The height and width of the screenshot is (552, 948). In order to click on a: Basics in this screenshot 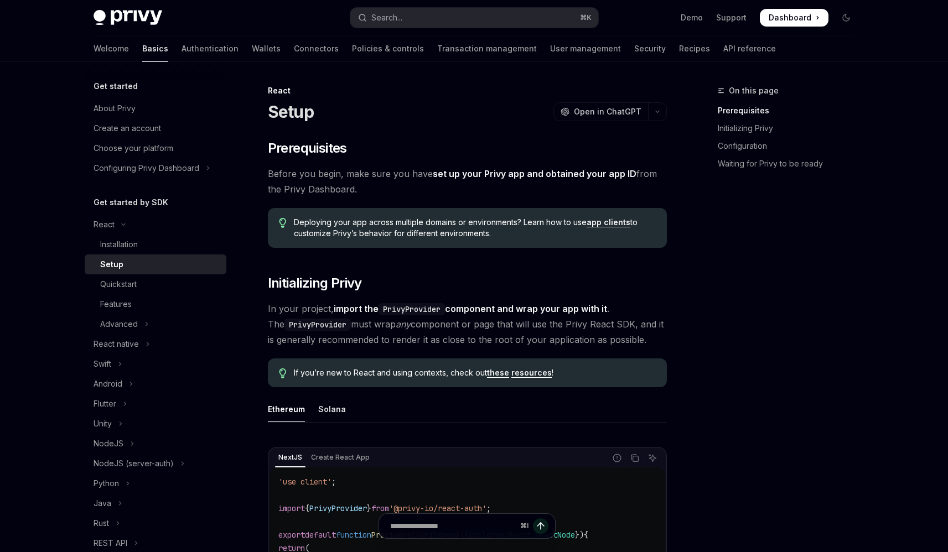, I will do `click(155, 49)`.